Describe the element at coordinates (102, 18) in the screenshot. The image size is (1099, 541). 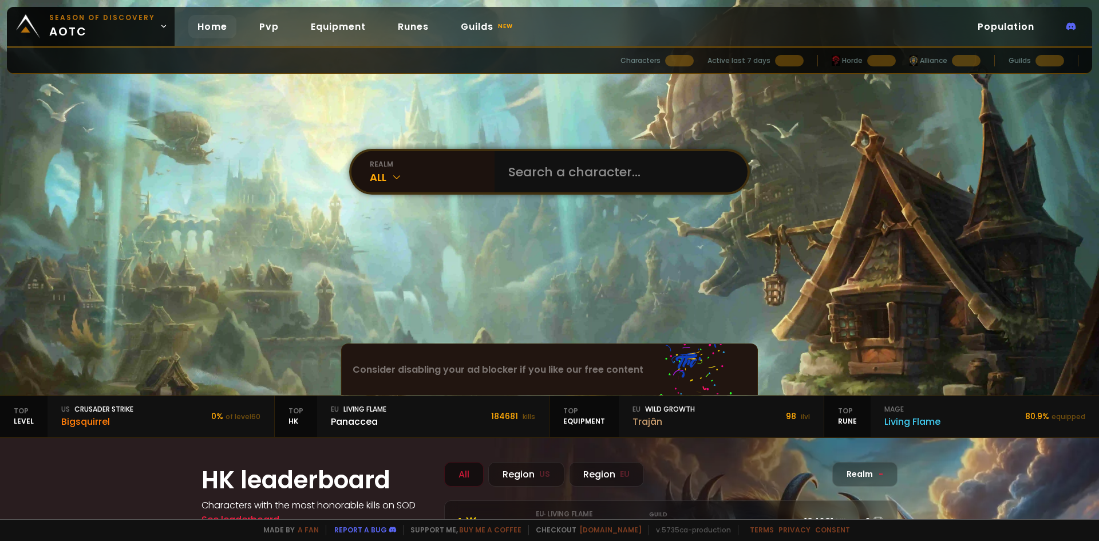
I see `small: Season of Discovery` at that location.